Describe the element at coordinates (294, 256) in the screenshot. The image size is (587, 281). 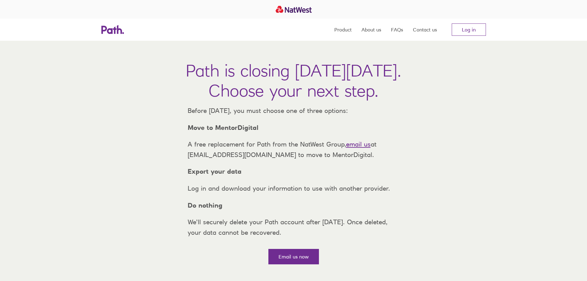
I see `a: Email us now` at that location.